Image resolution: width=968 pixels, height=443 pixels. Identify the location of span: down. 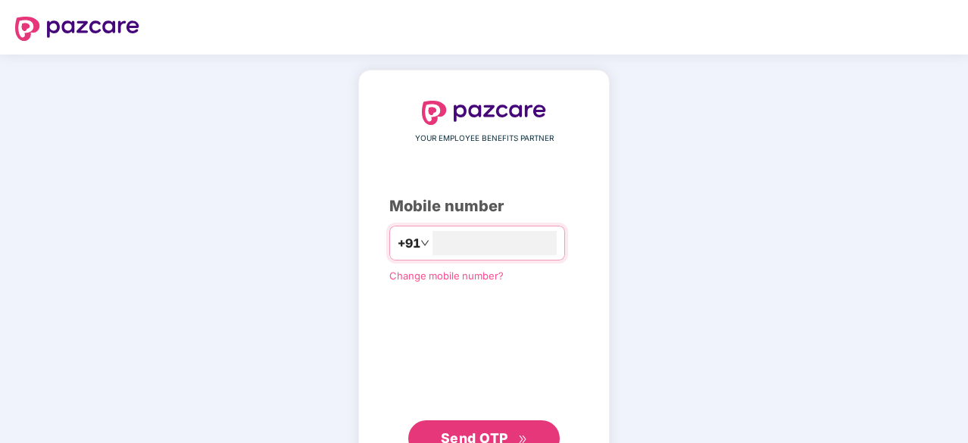
(425, 243).